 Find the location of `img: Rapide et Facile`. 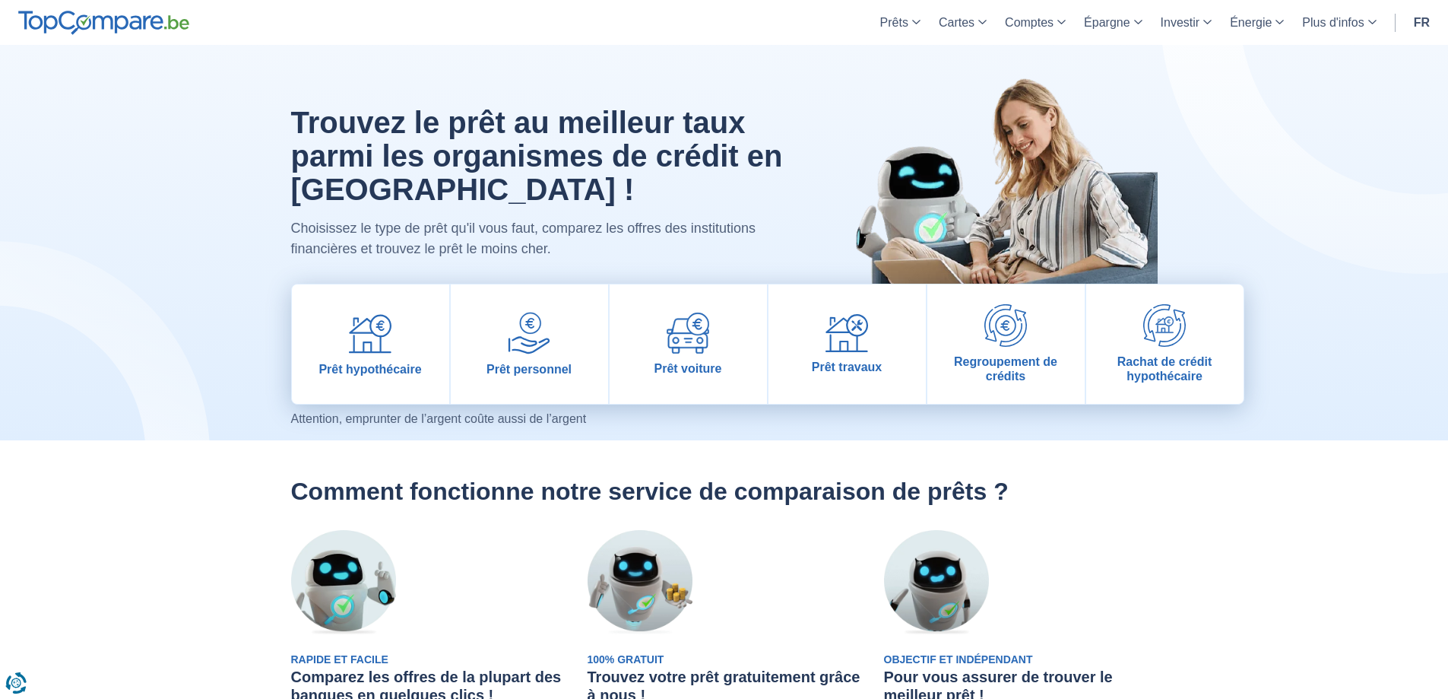

img: Rapide et Facile is located at coordinates (344, 582).